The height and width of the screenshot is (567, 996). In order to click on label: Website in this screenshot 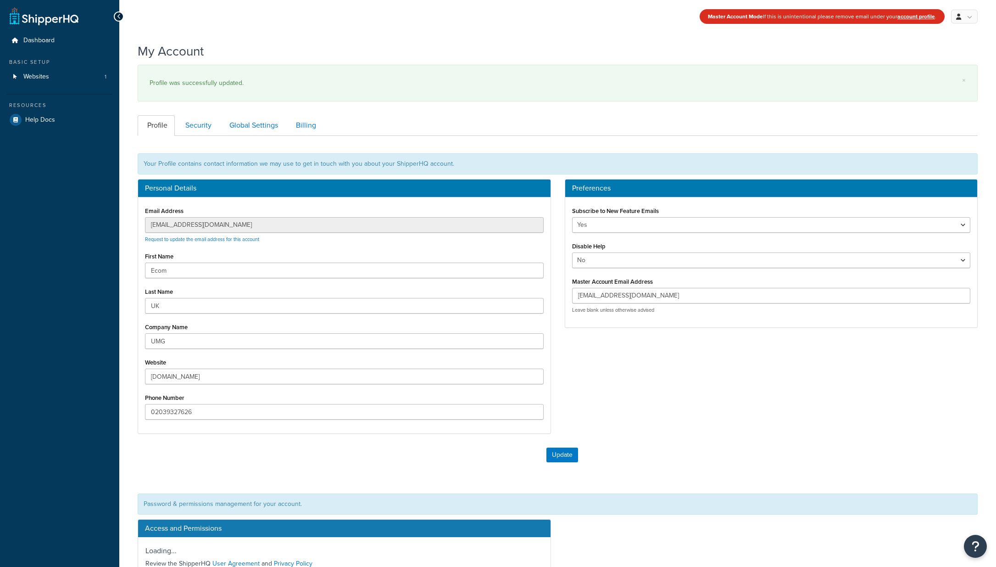, I will do `click(156, 362)`.